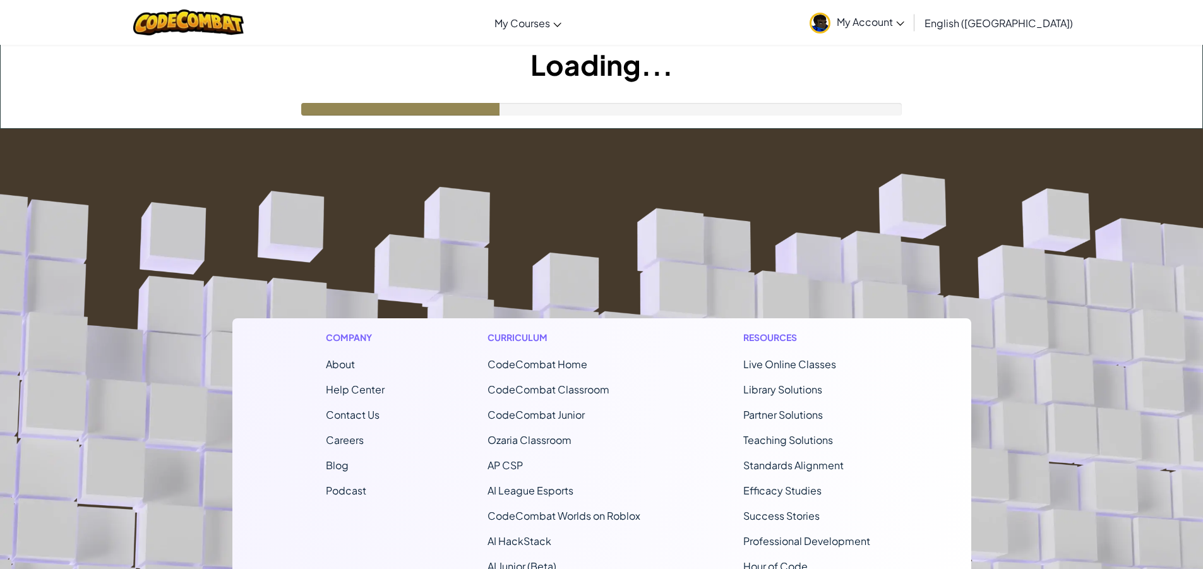 Image resolution: width=1203 pixels, height=569 pixels. I want to click on a: Partner Solutions, so click(783, 414).